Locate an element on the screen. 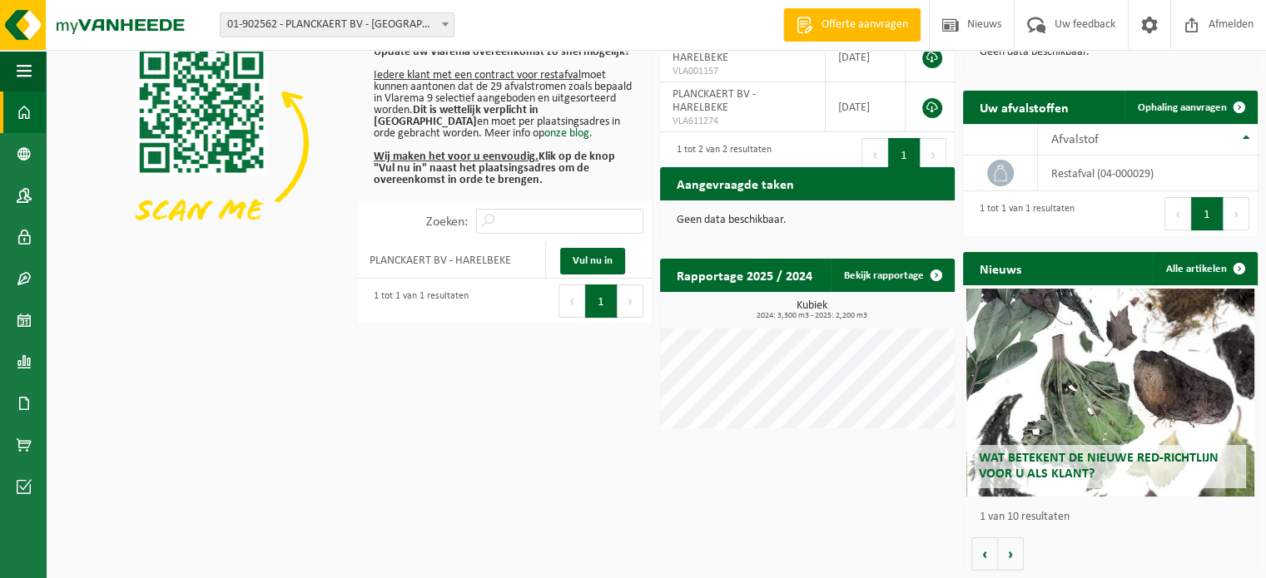 The width and height of the screenshot is (1266, 578). span: Wat betekent de nieuwe RED-richtlijn voor u als klant? is located at coordinates (1099, 466).